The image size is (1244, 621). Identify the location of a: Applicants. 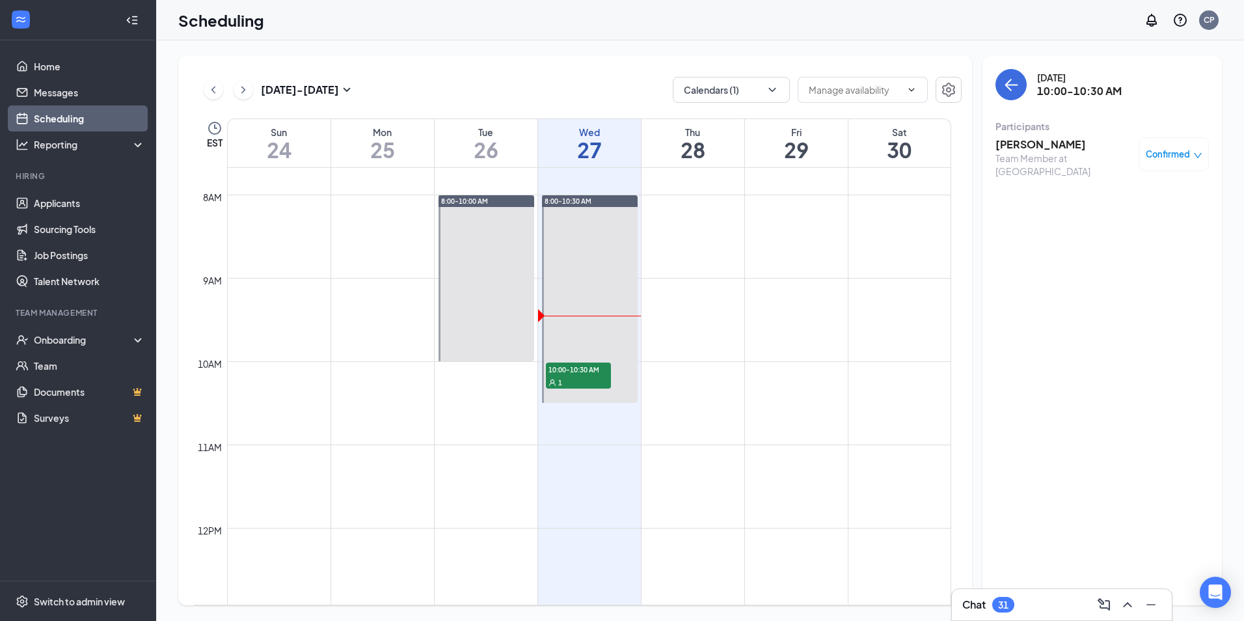
(89, 203).